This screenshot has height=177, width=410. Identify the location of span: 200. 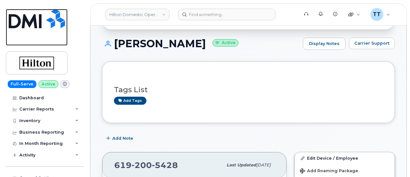
(142, 166).